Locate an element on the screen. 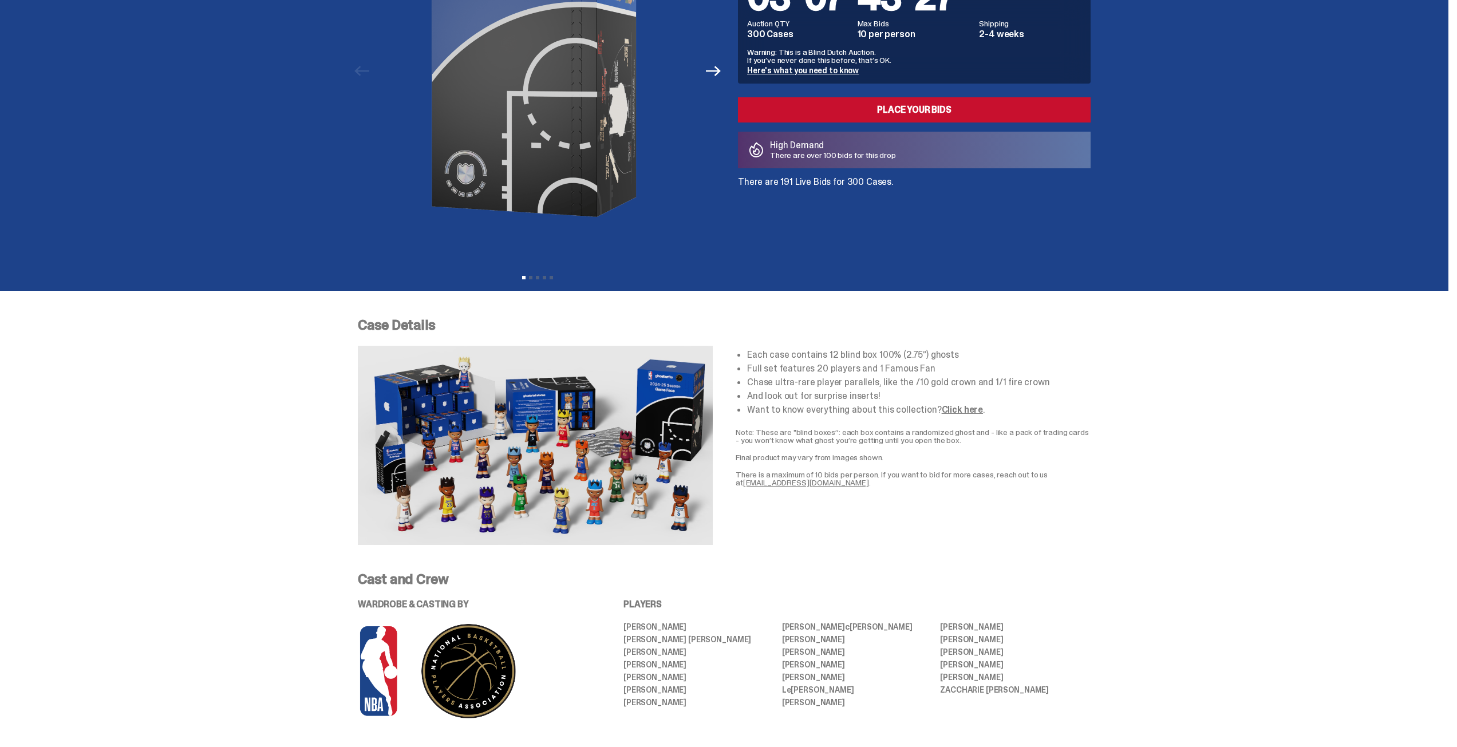  button: View slide 4 is located at coordinates (544, 278).